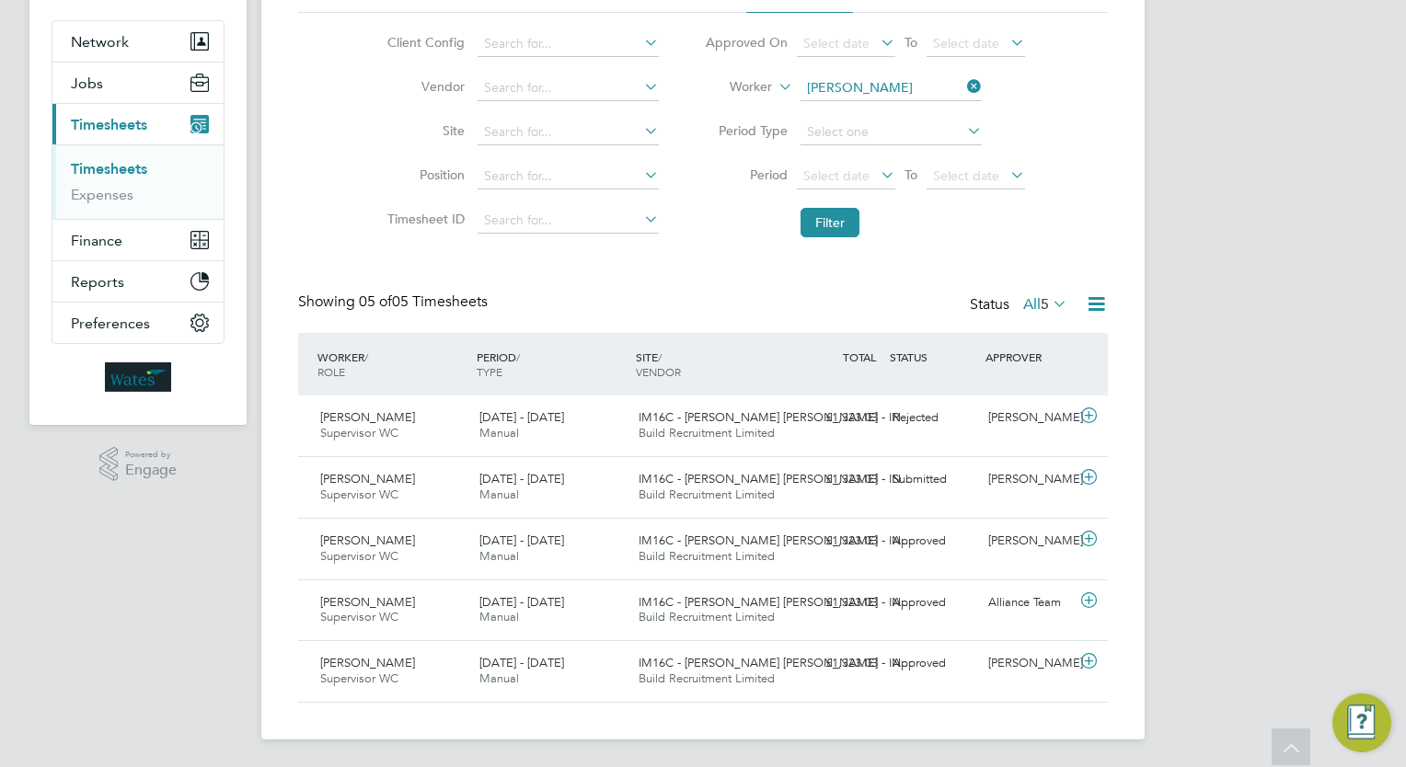  What do you see at coordinates (1044, 305) in the screenshot?
I see `span: 5` at bounding box center [1044, 305].